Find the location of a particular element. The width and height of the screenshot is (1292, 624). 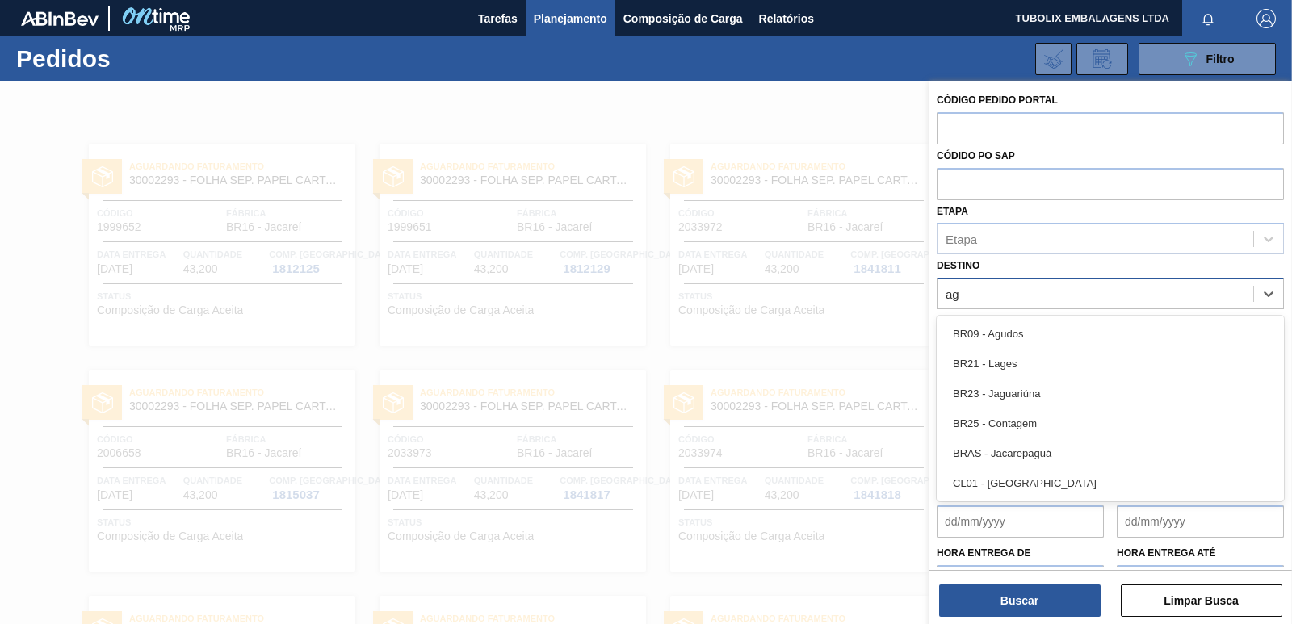

div: Importar Negociações dos Pedidos is located at coordinates (1053, 59).